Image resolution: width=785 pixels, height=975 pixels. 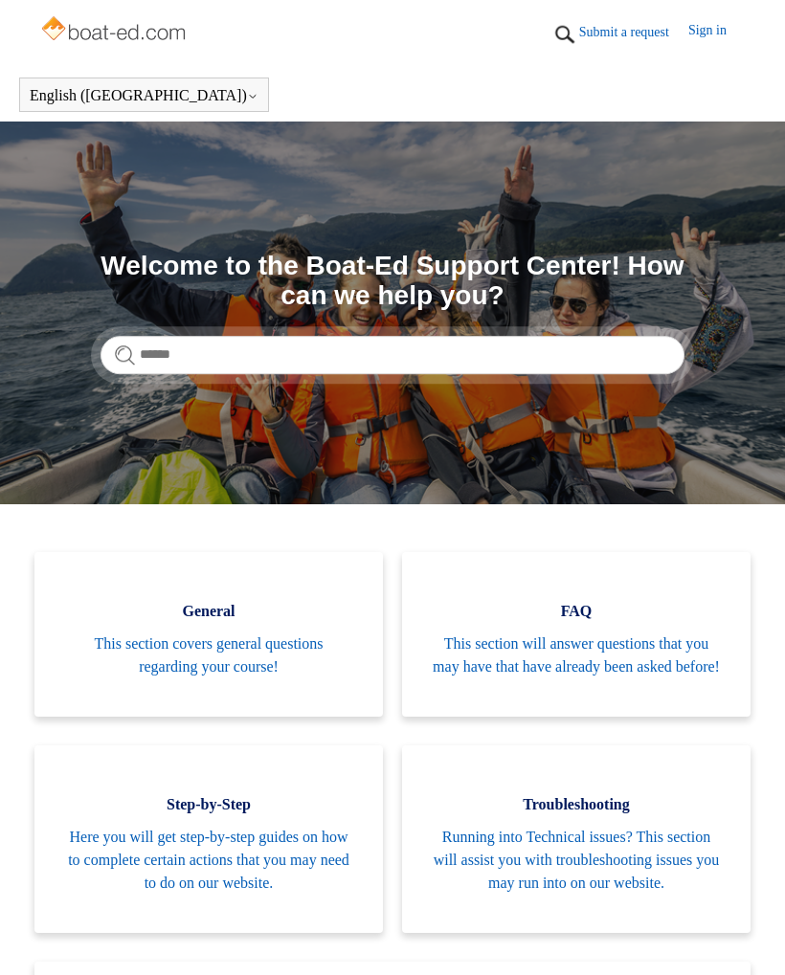 What do you see at coordinates (209, 611) in the screenshot?
I see `span: General` at bounding box center [209, 611].